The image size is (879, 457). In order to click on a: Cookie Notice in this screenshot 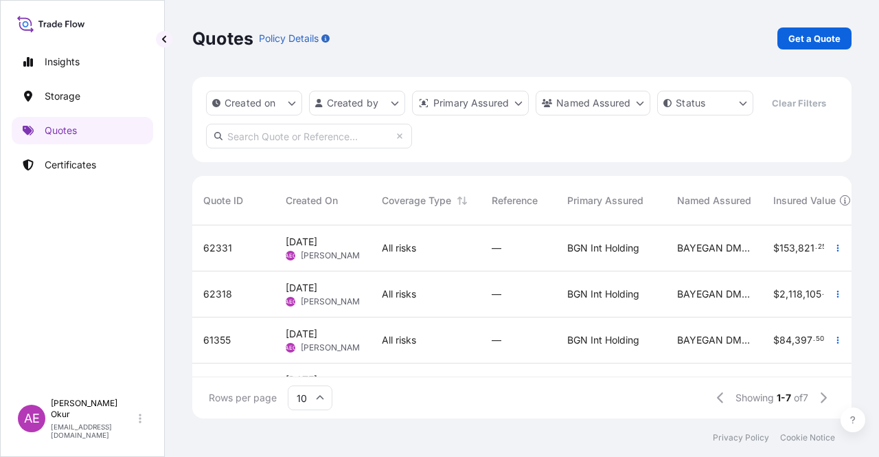, I will do `click(808, 437)`.